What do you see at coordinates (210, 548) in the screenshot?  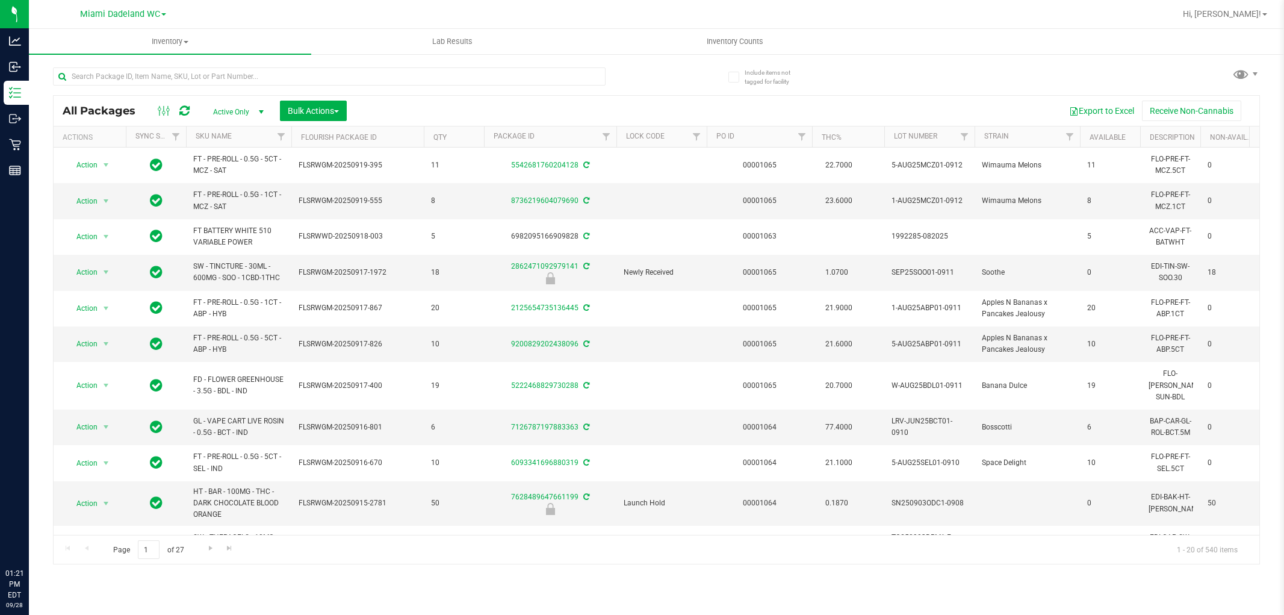 I see `a: Go to the next page` at bounding box center [210, 548].